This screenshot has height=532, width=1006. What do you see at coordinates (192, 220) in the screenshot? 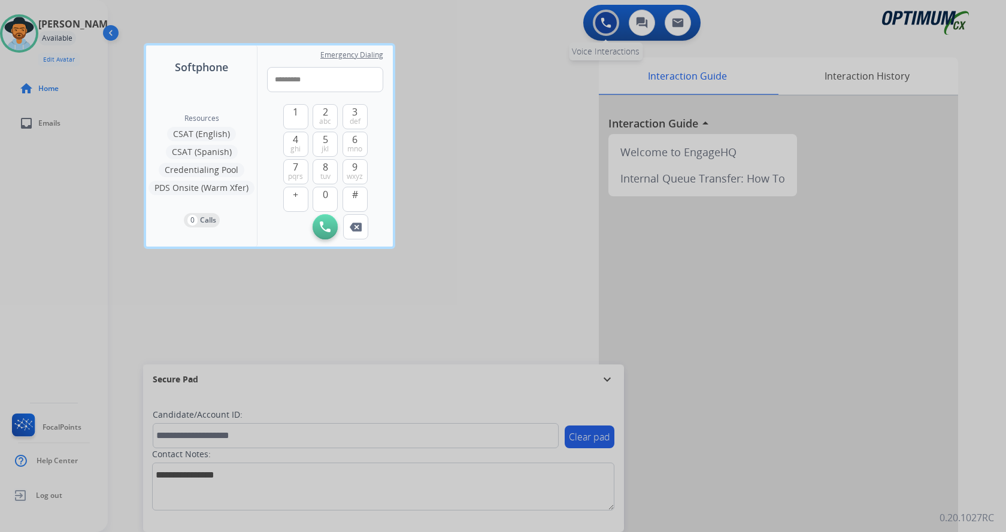
I see `p: 0` at bounding box center [192, 220].